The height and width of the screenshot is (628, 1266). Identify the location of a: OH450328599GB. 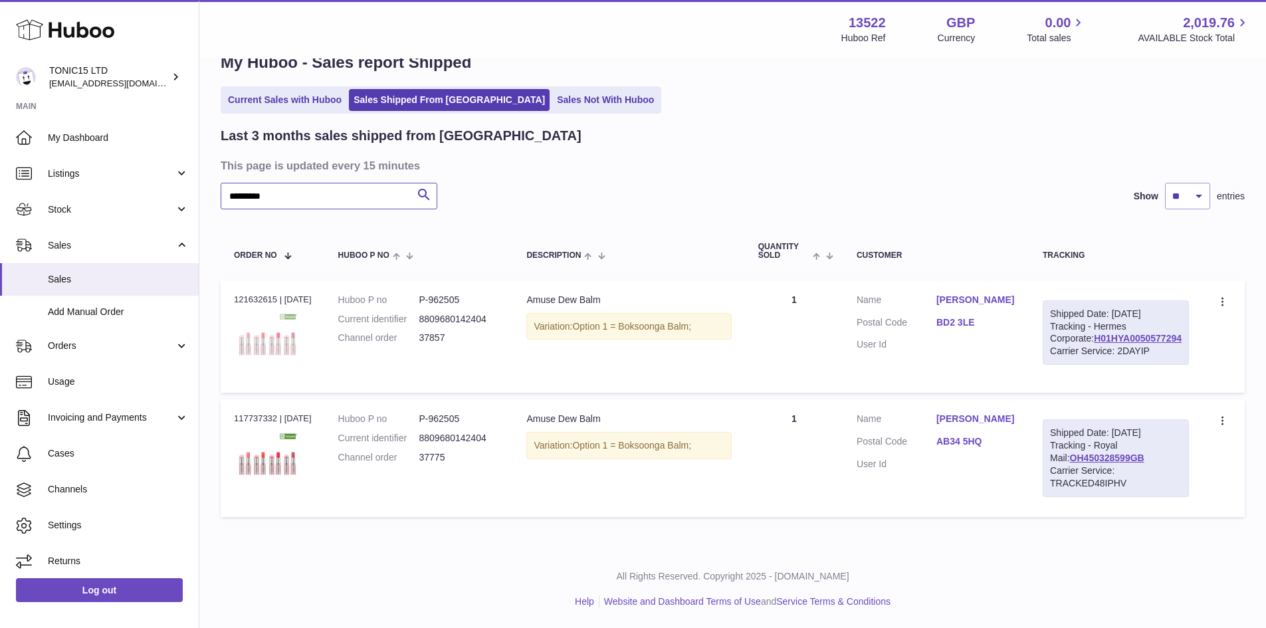
(1107, 458).